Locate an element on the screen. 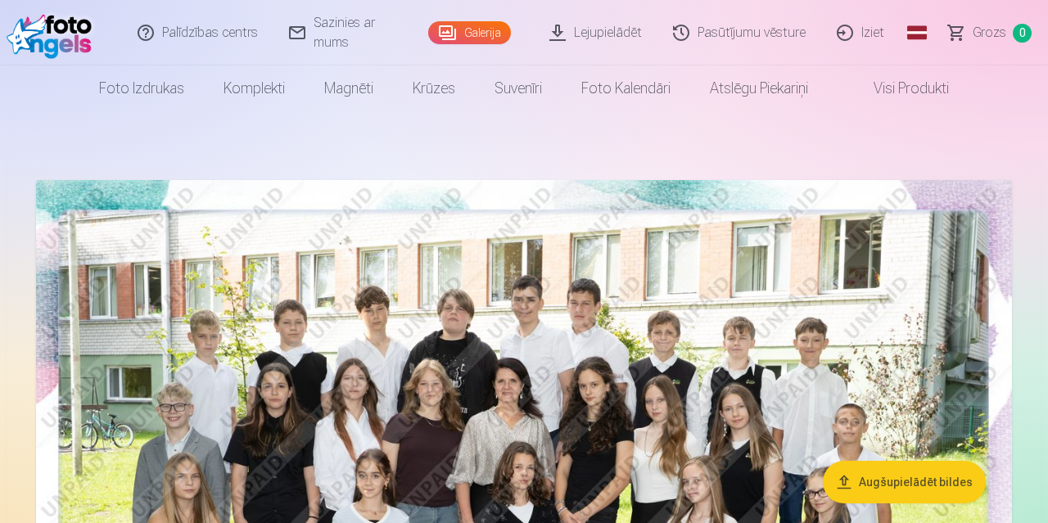 The image size is (1048, 523). a: Foto kalendāri is located at coordinates (626, 88).